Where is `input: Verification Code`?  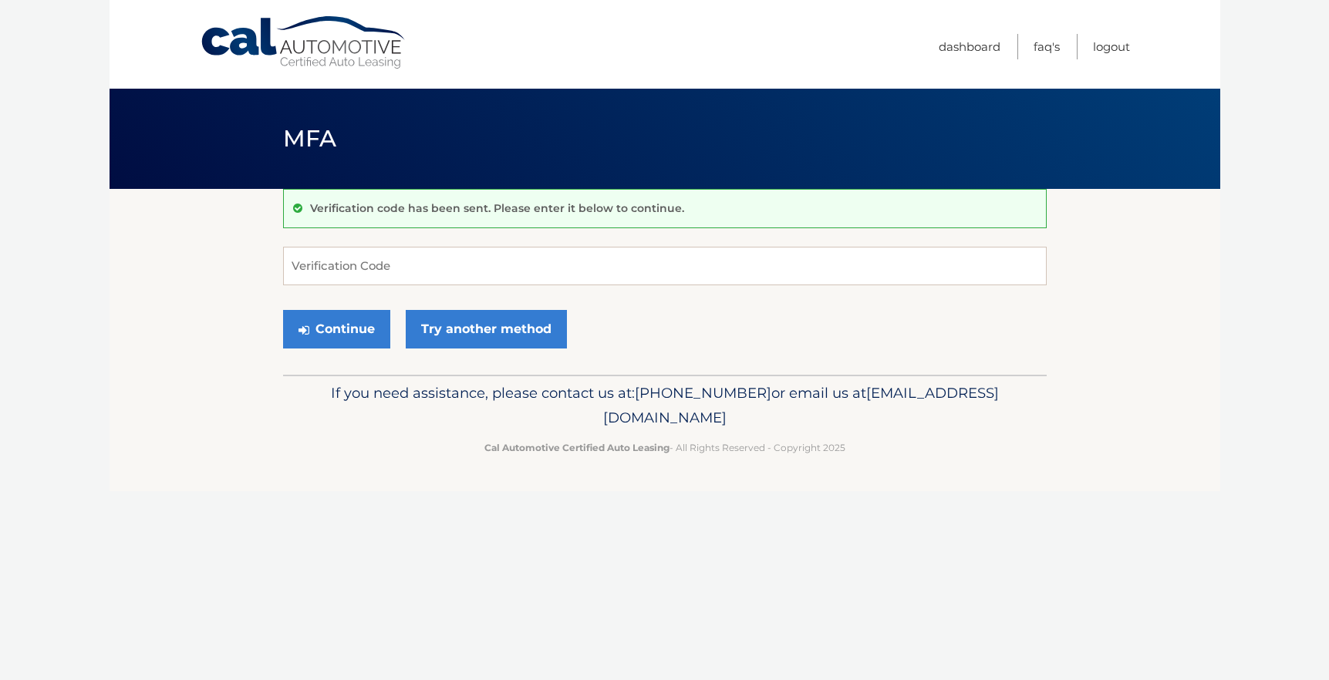
input: Verification Code is located at coordinates (665, 266).